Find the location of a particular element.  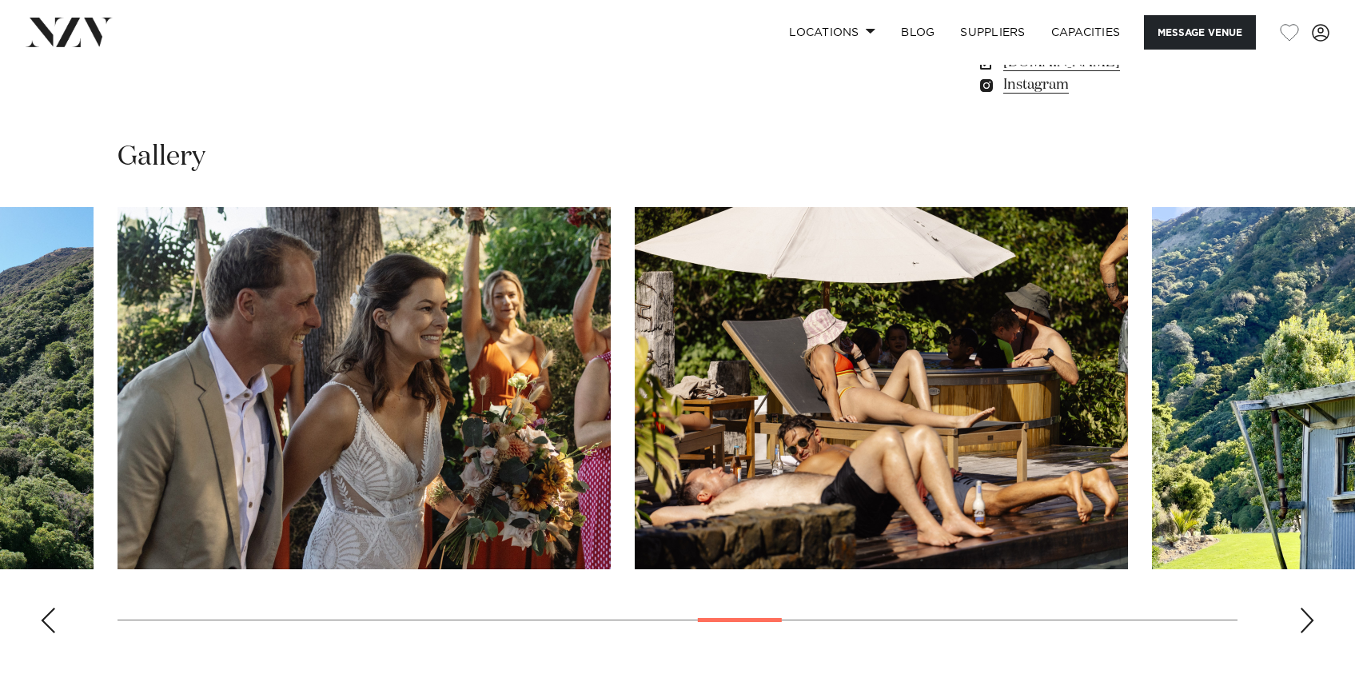

swiper-slide: 16 / 29 is located at coordinates (364, 388).